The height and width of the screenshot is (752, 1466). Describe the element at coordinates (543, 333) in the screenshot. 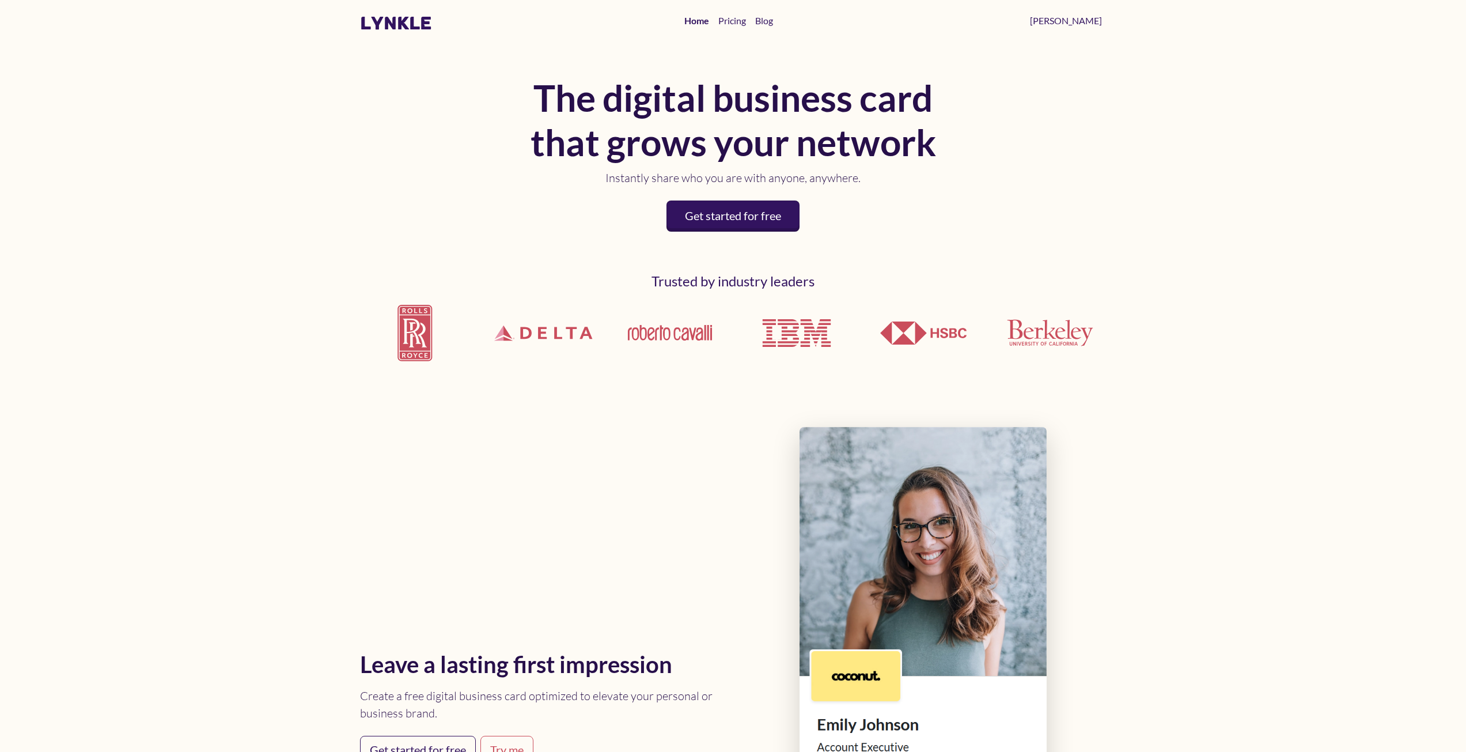

I see `img: Delta Airlines` at that location.